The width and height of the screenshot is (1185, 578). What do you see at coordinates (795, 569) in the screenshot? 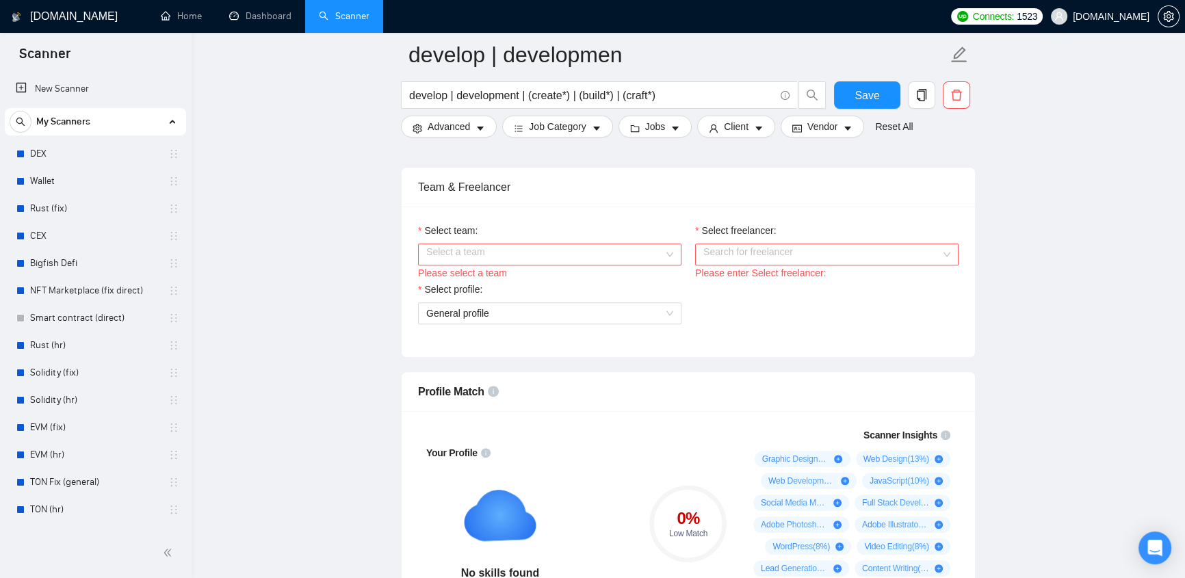
I see `span: Lead Generation ( 7 %)` at bounding box center [795, 569].